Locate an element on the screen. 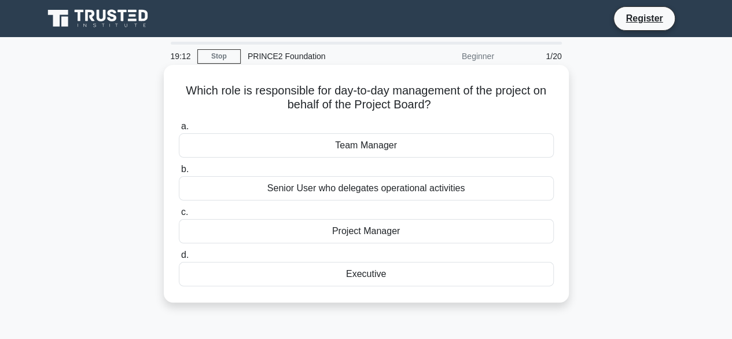 This screenshot has height=339, width=732. div: Executive is located at coordinates (366, 274).